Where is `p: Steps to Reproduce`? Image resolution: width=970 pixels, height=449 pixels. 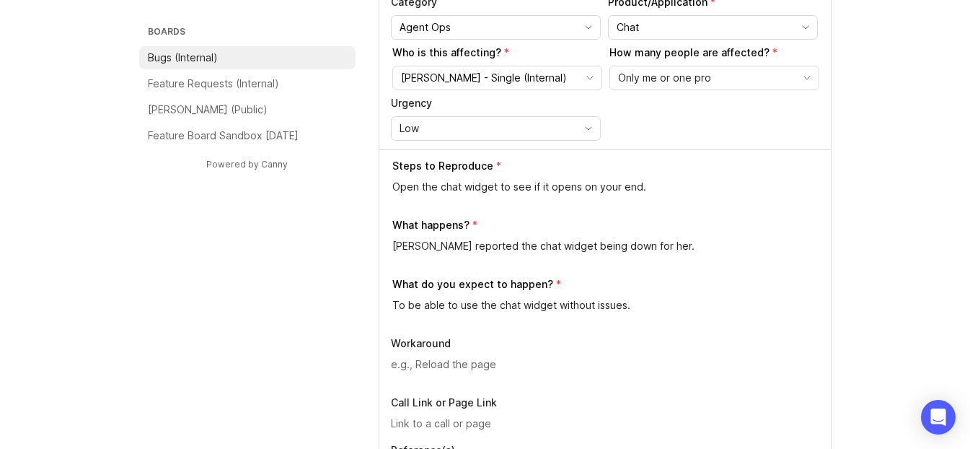 p: Steps to Reproduce is located at coordinates (443, 166).